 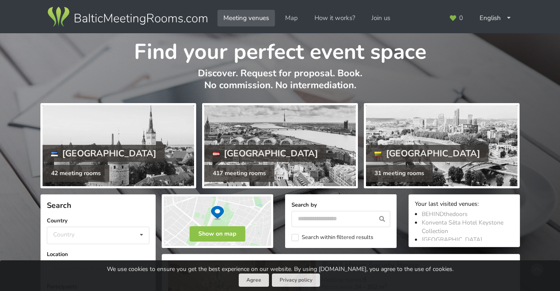 I want to click on button: Agree, so click(x=254, y=279).